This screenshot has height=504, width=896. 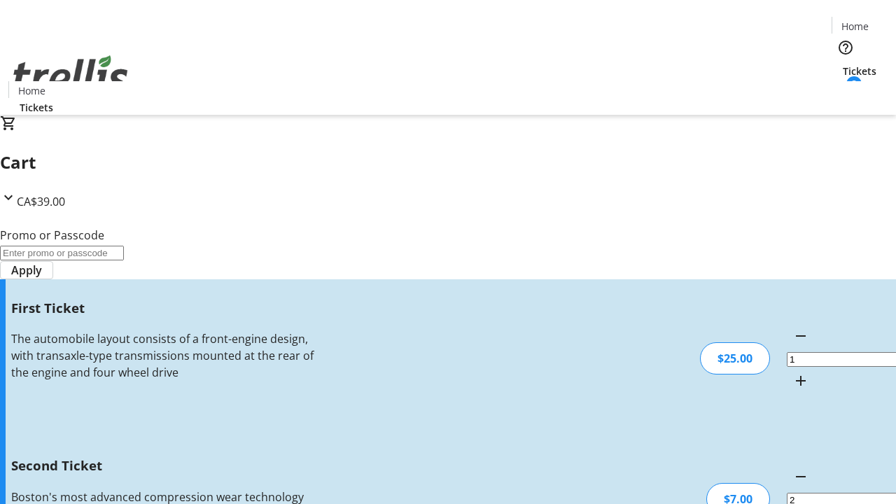 What do you see at coordinates (164, 465) in the screenshot?
I see `h3: Second Ticket` at bounding box center [164, 465].